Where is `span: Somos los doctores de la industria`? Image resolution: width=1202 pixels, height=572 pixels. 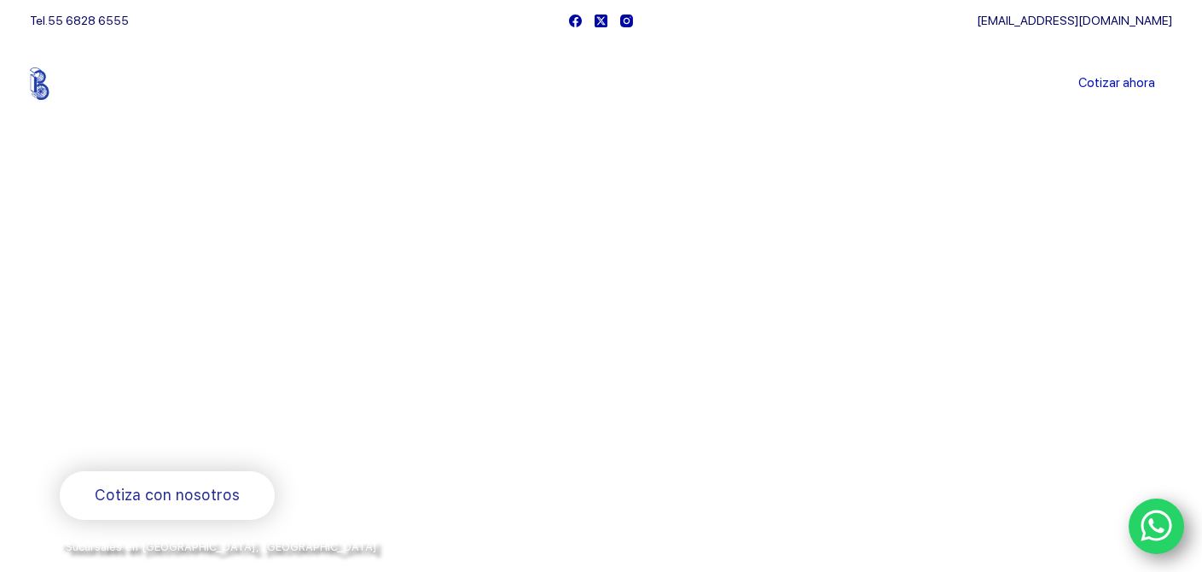
span: Somos los doctores de la industria is located at coordinates (305, 350).